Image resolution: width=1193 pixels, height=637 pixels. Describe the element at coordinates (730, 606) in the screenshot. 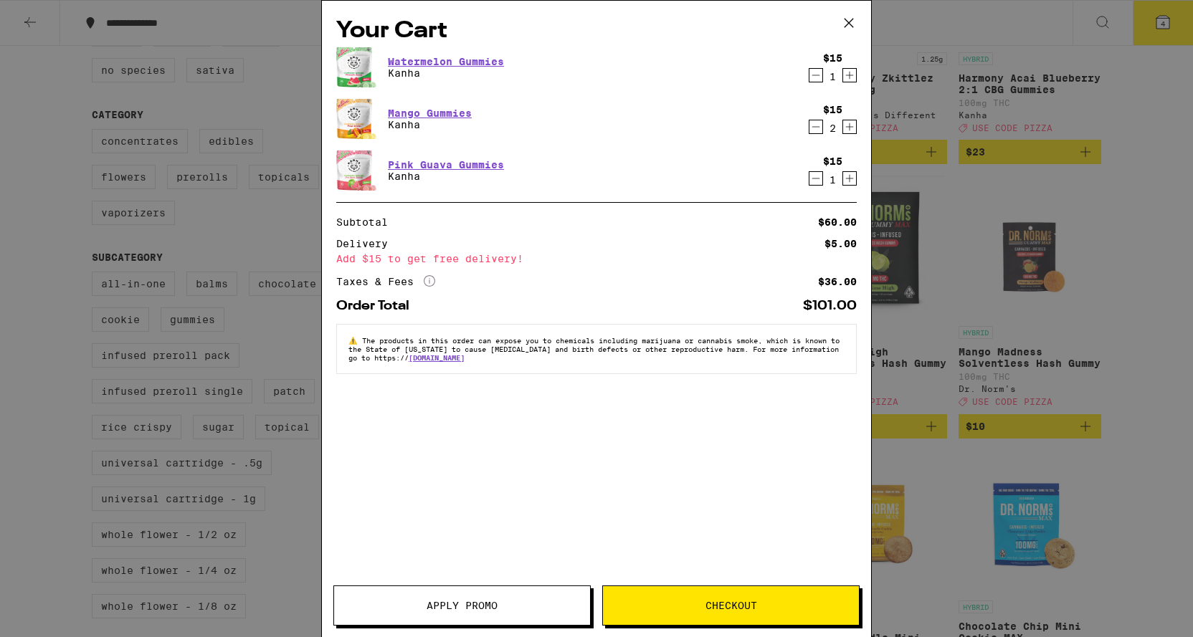

I see `button: Checkout` at that location.